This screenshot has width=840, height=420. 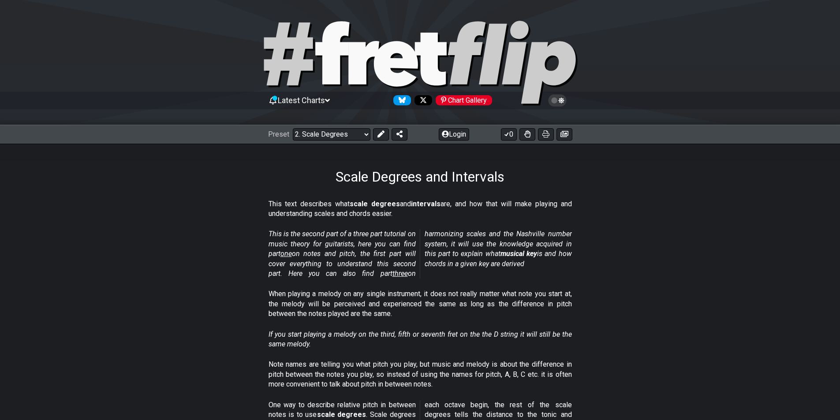 What do you see at coordinates (564, 134) in the screenshot?
I see `button: Create image` at bounding box center [564, 134].